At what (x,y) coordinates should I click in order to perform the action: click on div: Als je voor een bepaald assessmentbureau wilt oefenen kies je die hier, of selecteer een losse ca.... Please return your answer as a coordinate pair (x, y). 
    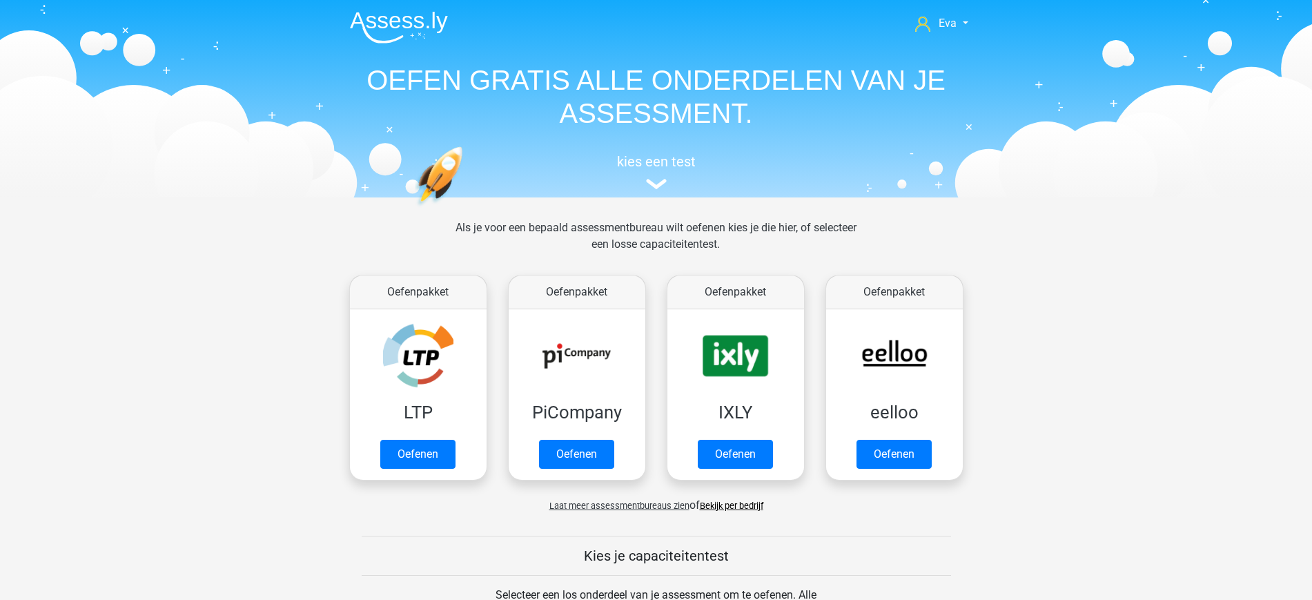
    Looking at the image, I should click on (655, 244).